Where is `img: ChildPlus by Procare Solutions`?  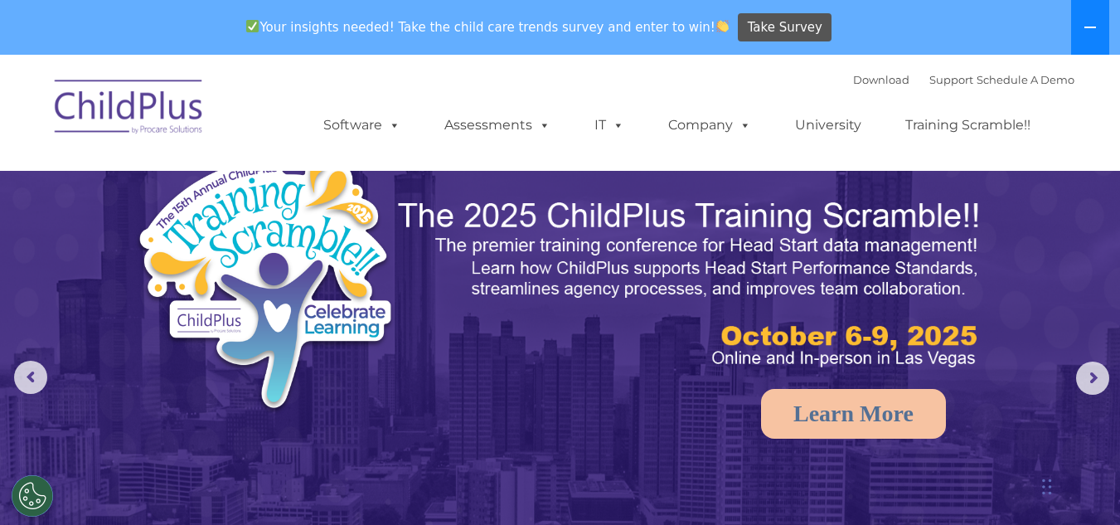 img: ChildPlus by Procare Solutions is located at coordinates (129, 109).